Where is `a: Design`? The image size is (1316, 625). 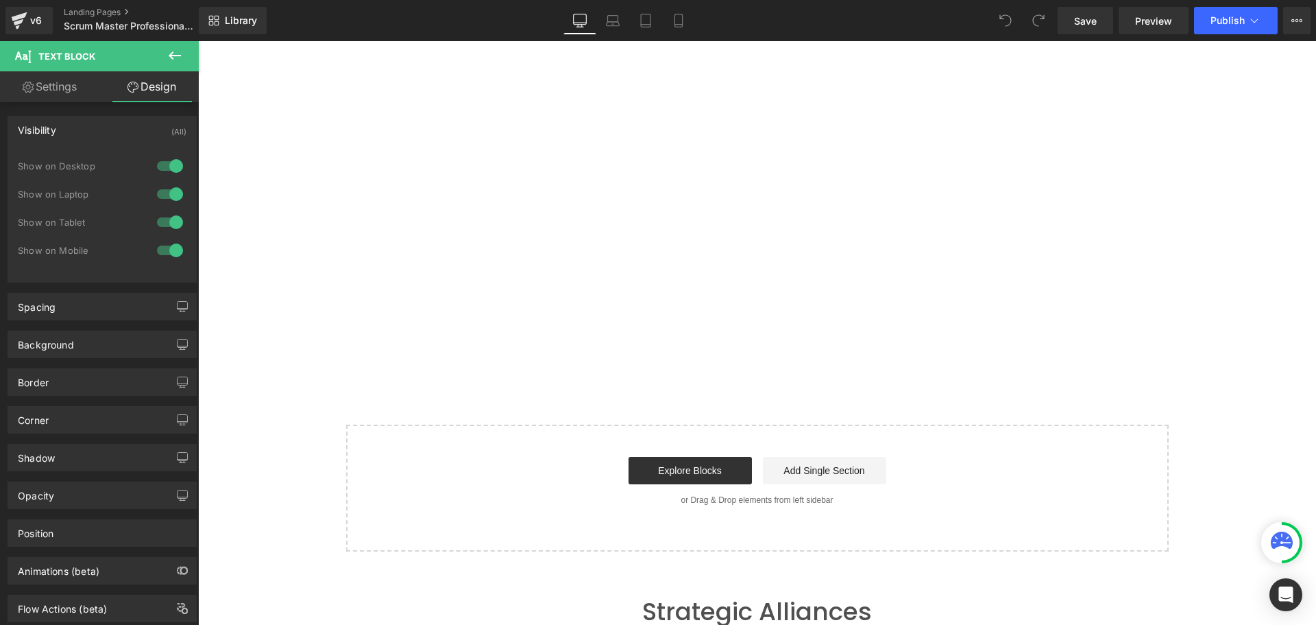
a: Design is located at coordinates (151, 86).